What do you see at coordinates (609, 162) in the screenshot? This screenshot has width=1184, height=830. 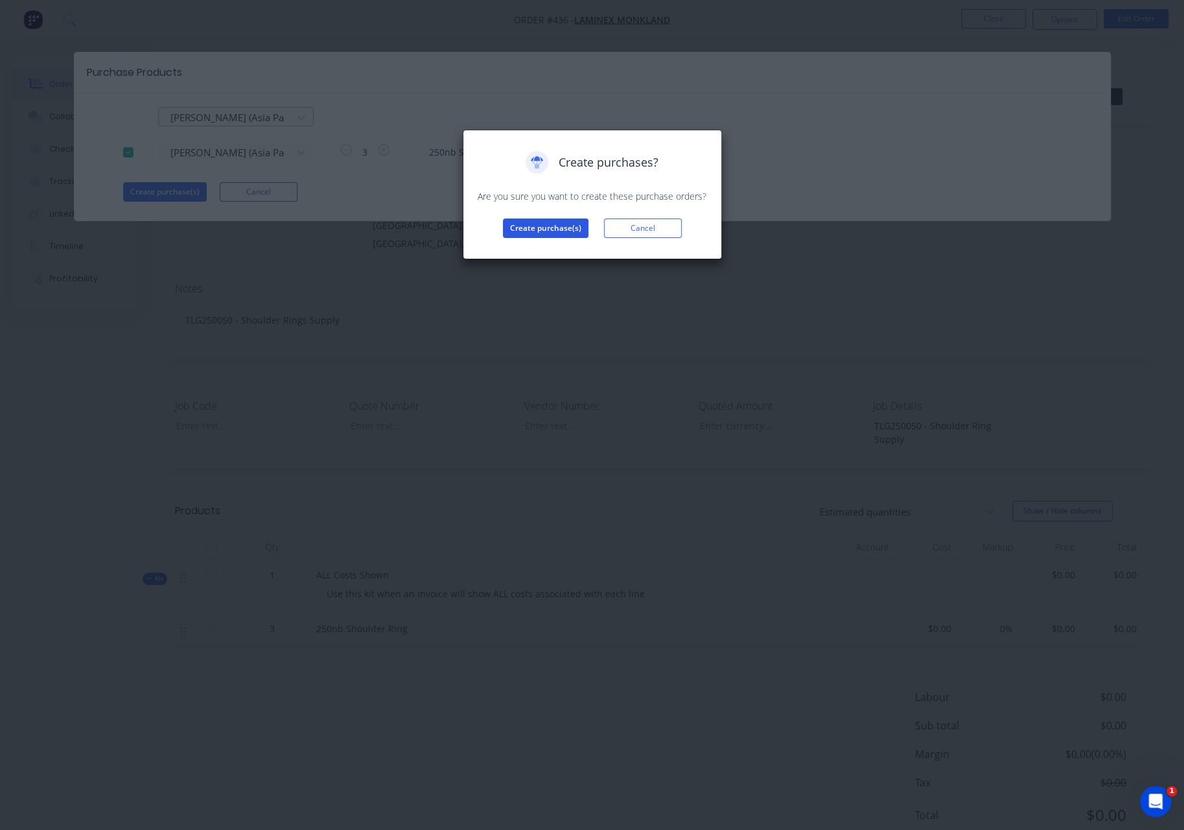 I see `span: Create purchases?` at bounding box center [609, 162].